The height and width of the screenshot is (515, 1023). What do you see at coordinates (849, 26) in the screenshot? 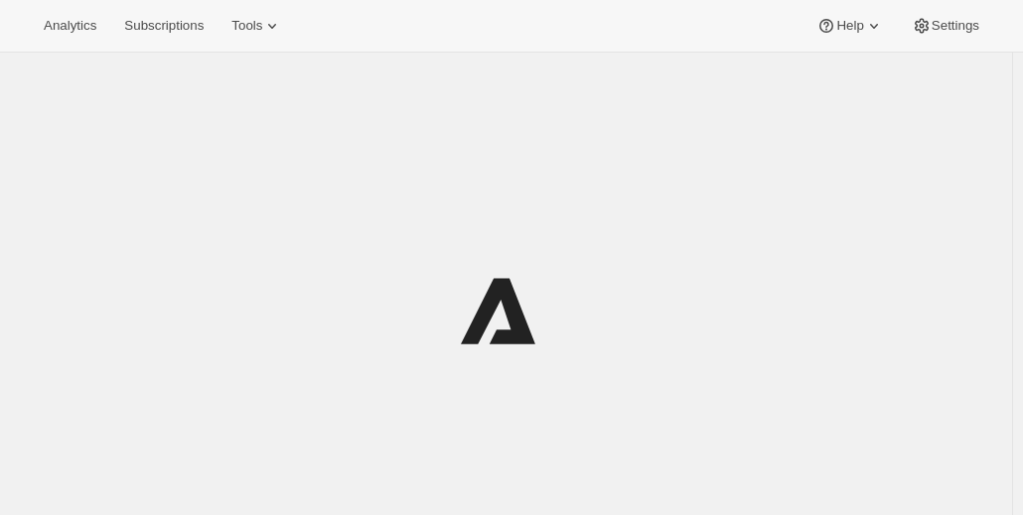
I see `span: Help` at bounding box center [849, 26].